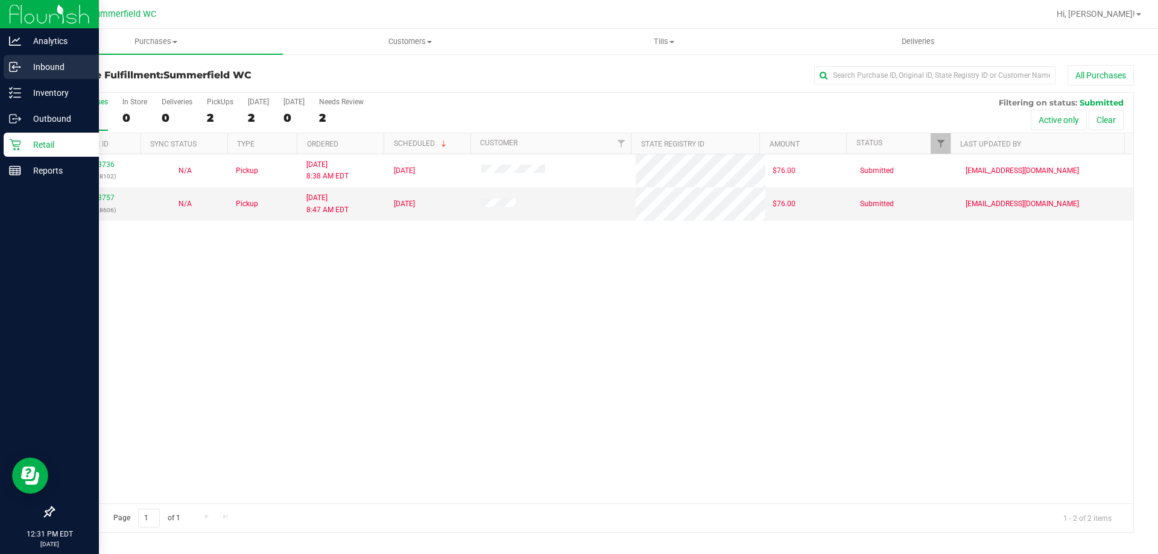 This screenshot has width=1158, height=554. I want to click on a: Customer, so click(499, 143).